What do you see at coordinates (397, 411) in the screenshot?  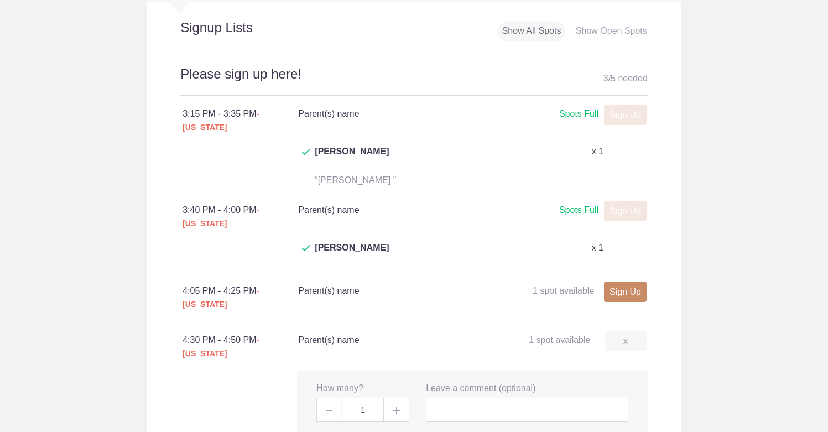 I see `img: Plus gray` at bounding box center [397, 411].